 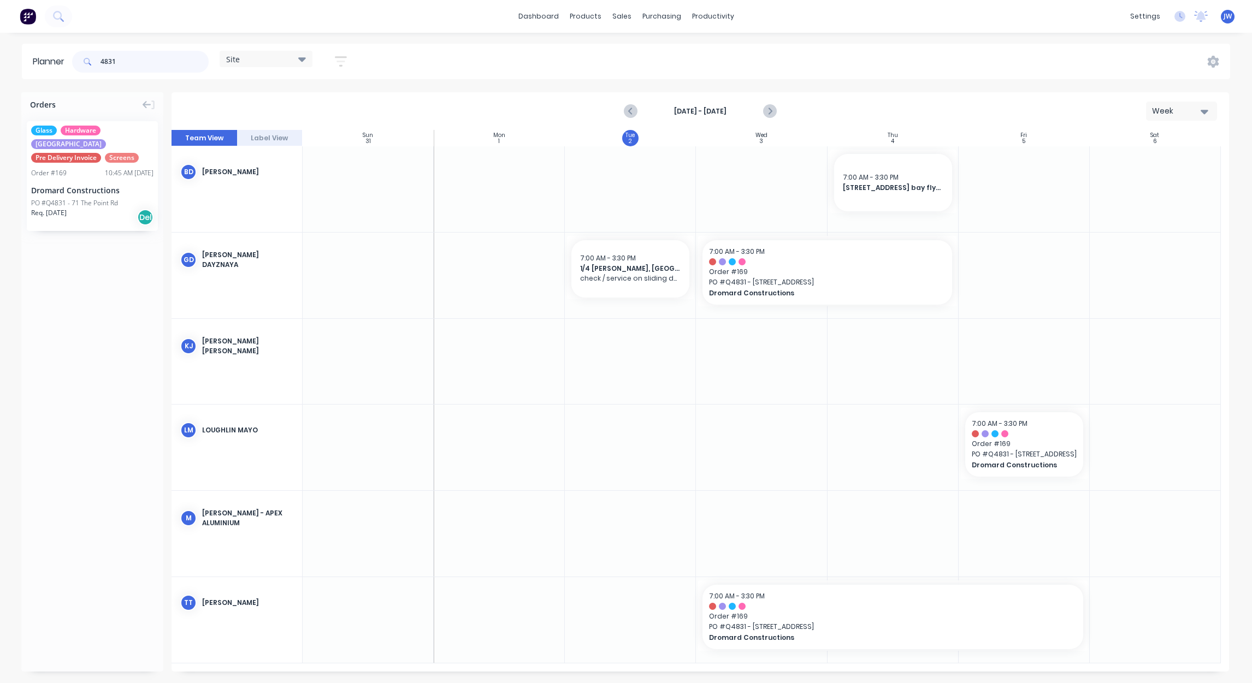 What do you see at coordinates (188, 260) in the screenshot?
I see `div: GD` at bounding box center [188, 260].